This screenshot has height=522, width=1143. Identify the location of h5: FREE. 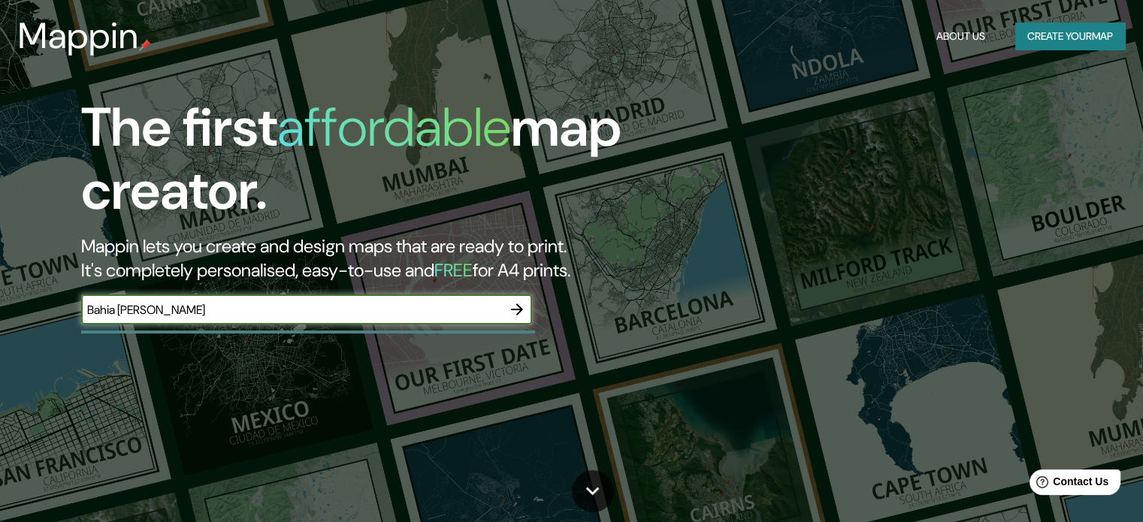
(453, 270).